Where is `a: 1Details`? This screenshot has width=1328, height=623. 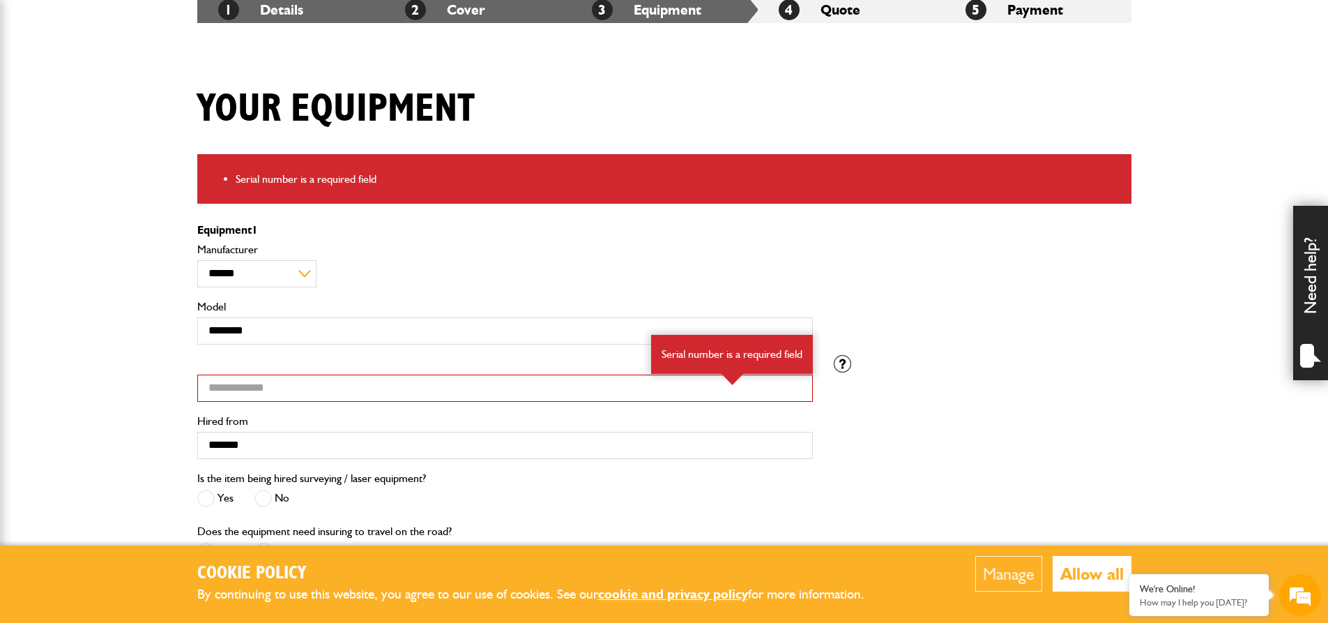
a: 1Details is located at coordinates (261, 10).